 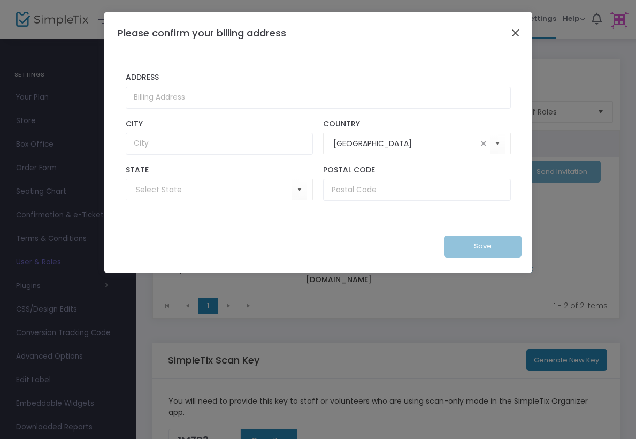 What do you see at coordinates (219, 143) in the screenshot?
I see `input: City` at bounding box center [219, 143].